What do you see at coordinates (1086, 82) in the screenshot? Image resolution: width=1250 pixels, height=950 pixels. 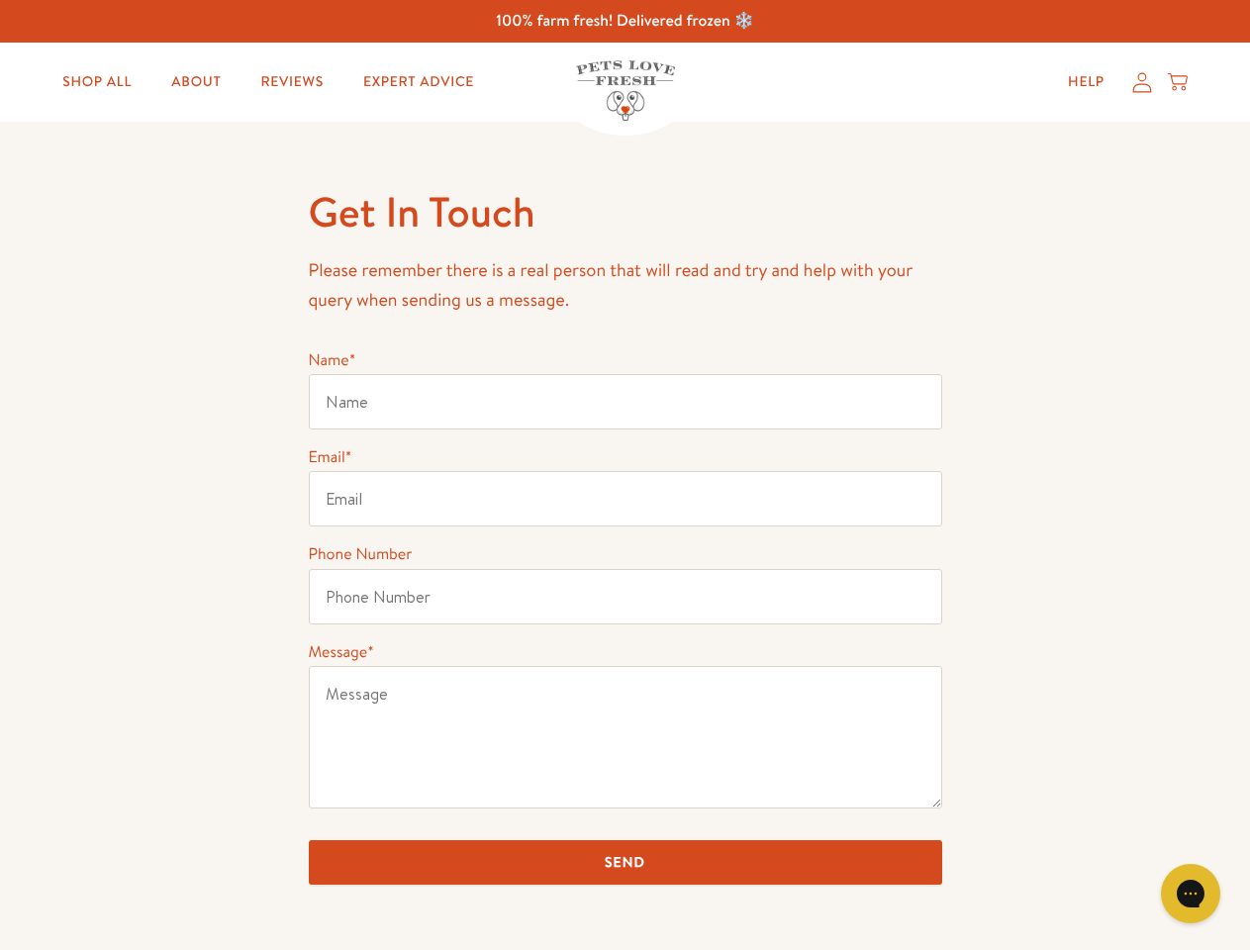 I see `a: Help` at bounding box center [1086, 82].